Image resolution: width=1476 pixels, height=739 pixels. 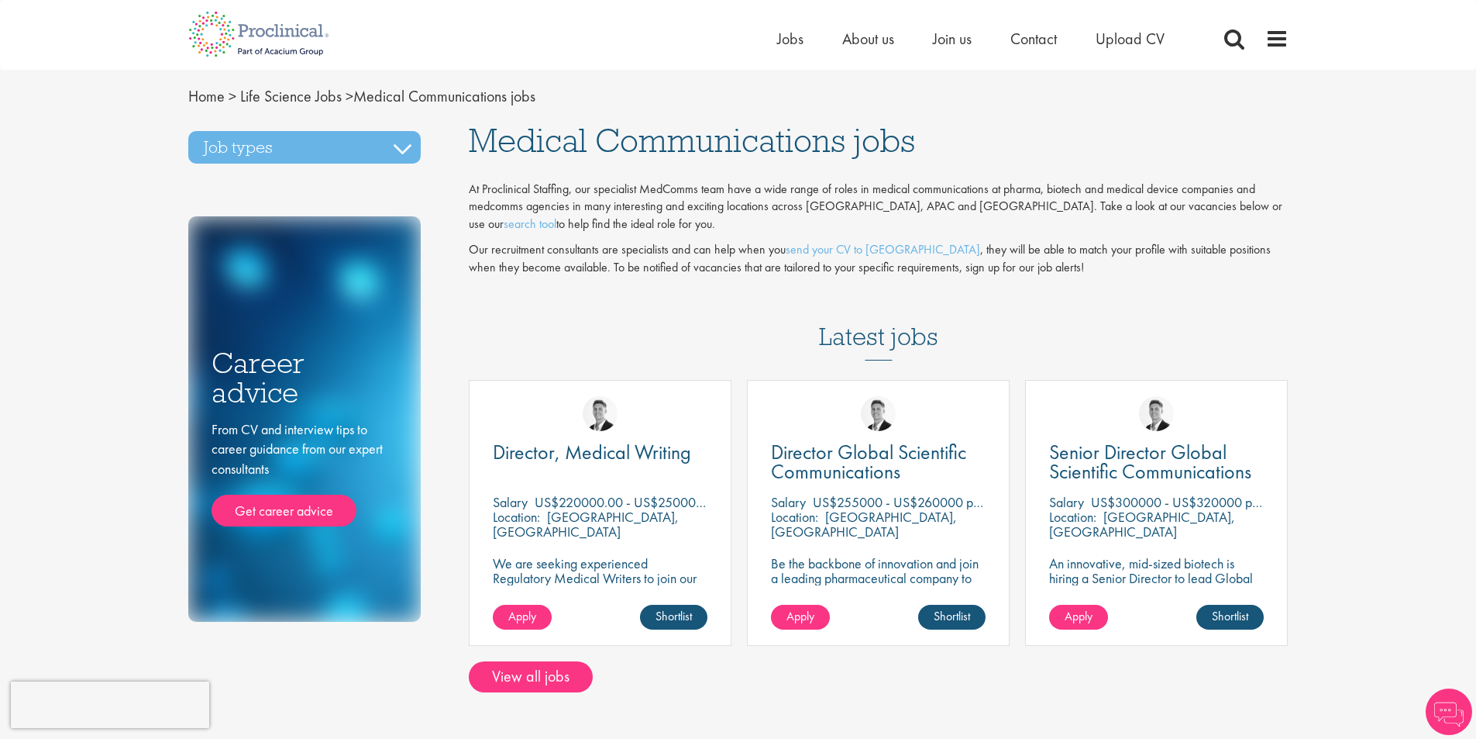 What do you see at coordinates (1273, 501) in the screenshot?
I see `p: US$300000 - US$320000 per annum + Highly Competitive Salary` at bounding box center [1273, 501].